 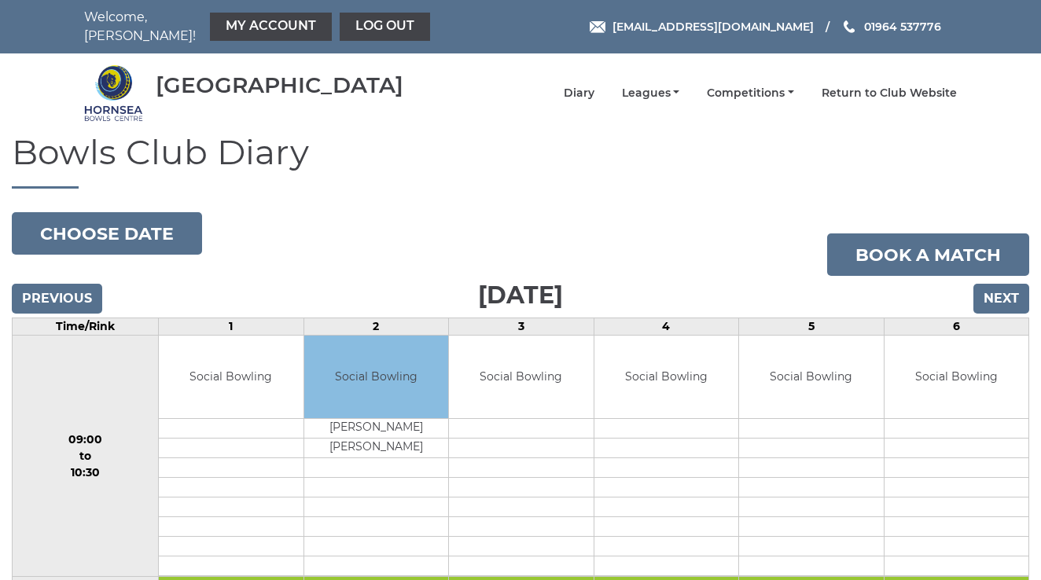 I want to click on span: 01964 537776, so click(x=903, y=27).